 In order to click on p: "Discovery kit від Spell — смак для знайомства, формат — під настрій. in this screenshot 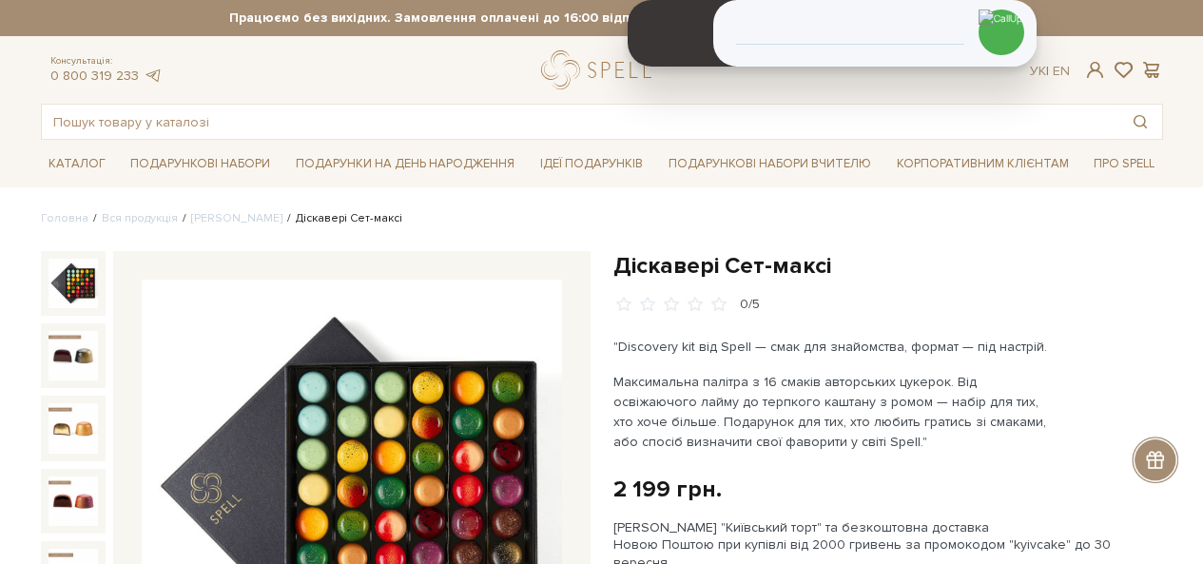, I will do `click(836, 346)`.